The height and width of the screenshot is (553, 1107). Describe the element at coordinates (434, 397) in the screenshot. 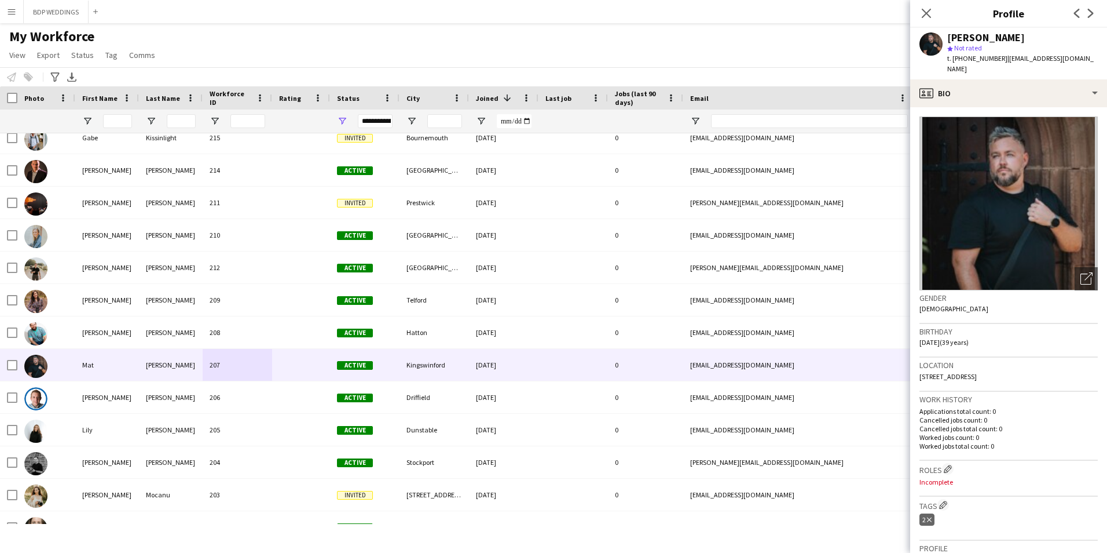

I see `div: Driffield` at that location.